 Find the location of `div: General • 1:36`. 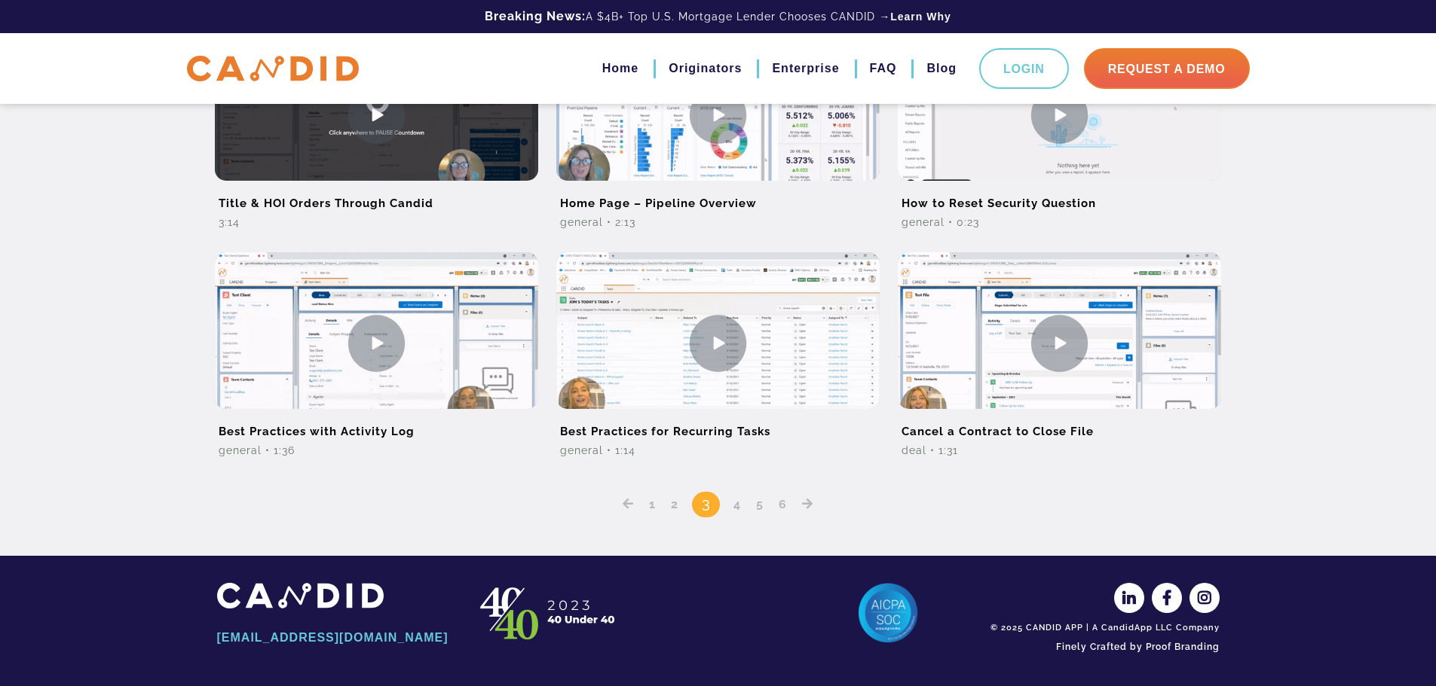

div: General • 1:36 is located at coordinates (376, 451).